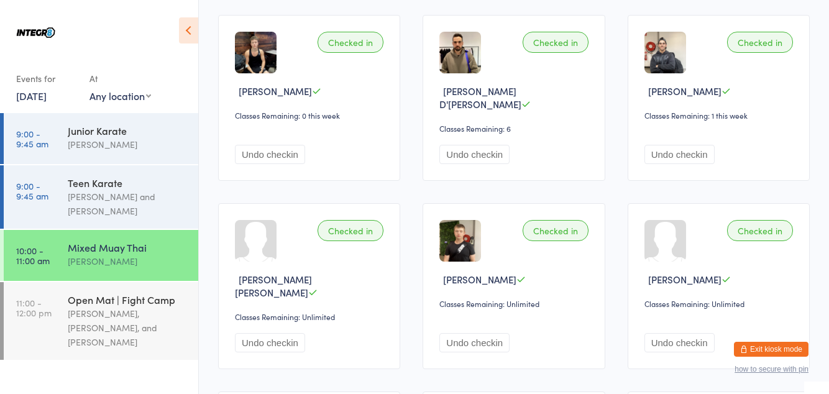 Image resolution: width=829 pixels, height=394 pixels. What do you see at coordinates (721, 115) in the screenshot?
I see `div: Classes Remaining: 1 this week` at bounding box center [721, 115].